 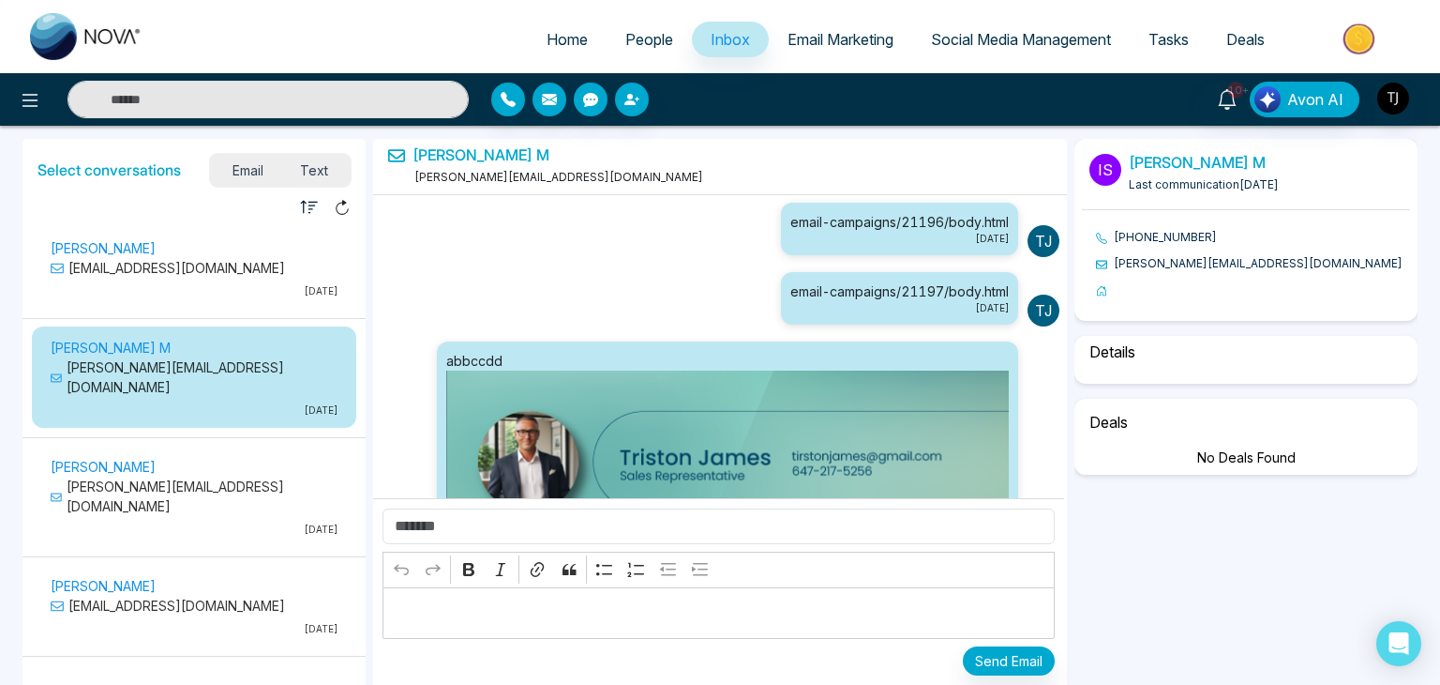 What do you see at coordinates (840, 39) in the screenshot?
I see `a: Email Marketing` at bounding box center [840, 39].